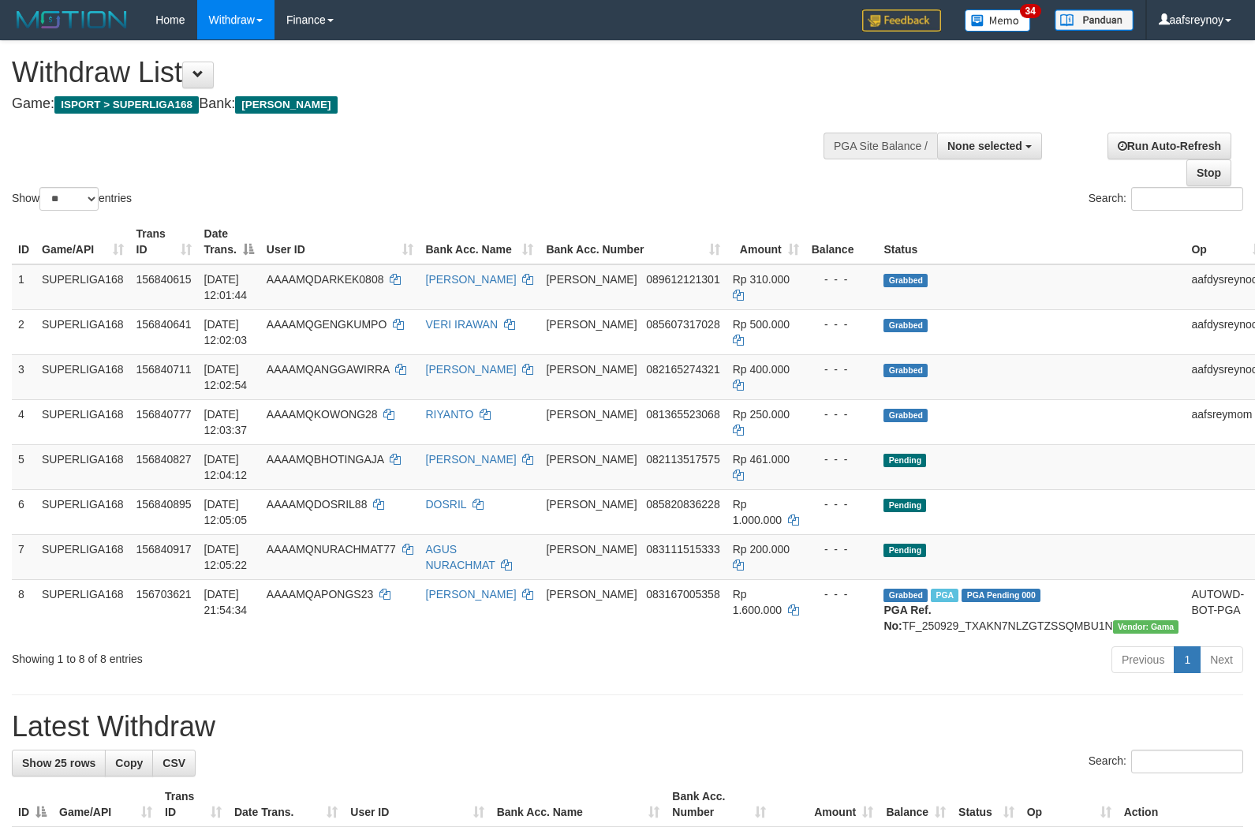 Image resolution: width=1255 pixels, height=827 pixels. I want to click on span: Rp 400.000, so click(761, 369).